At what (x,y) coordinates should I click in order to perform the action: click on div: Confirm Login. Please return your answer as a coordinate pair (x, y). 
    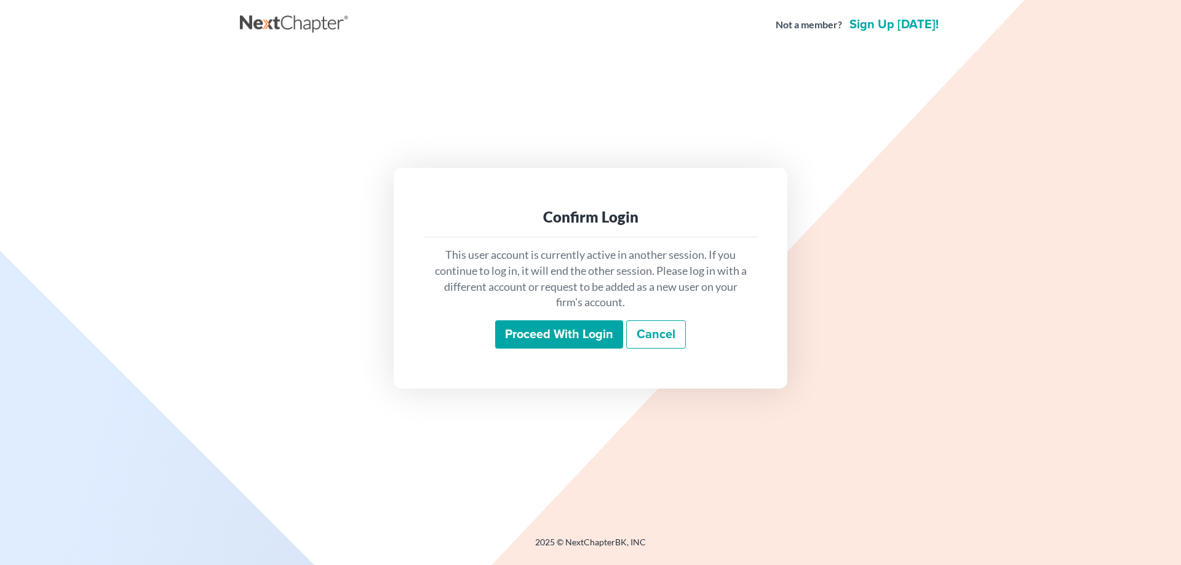
    Looking at the image, I should click on (590, 217).